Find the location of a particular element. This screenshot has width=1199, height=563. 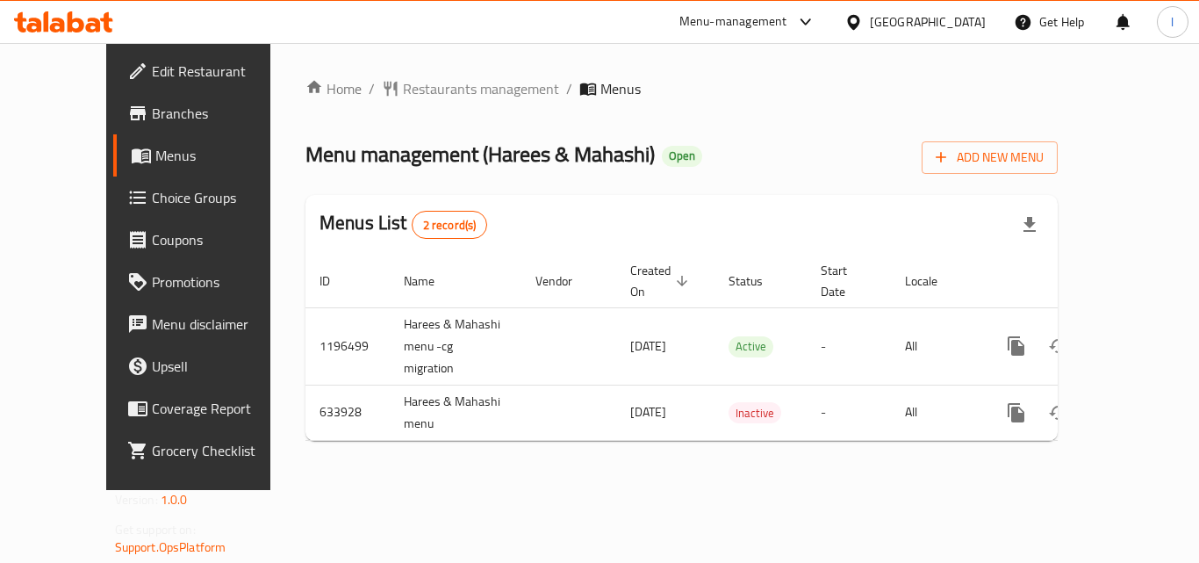

h2: Menus List is located at coordinates (403, 224).